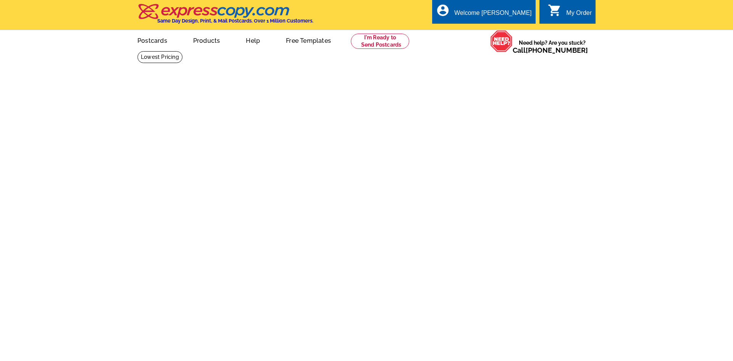 The image size is (733, 361). I want to click on h4: Same Day Design, Print, & Mail Postcards. Over 1 Million Customers., so click(235, 21).